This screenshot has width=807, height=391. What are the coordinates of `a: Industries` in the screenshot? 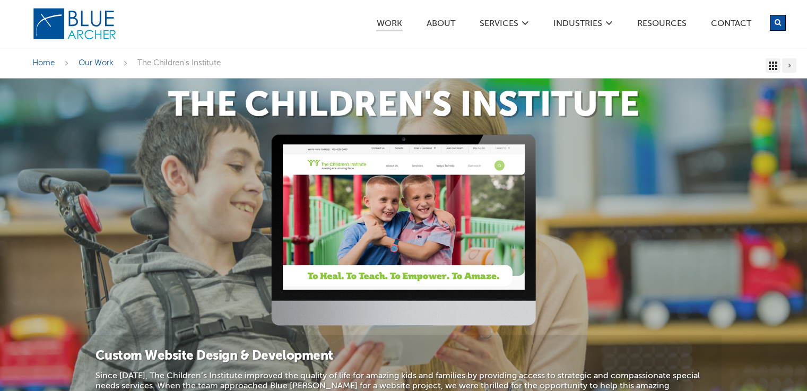 It's located at (578, 25).